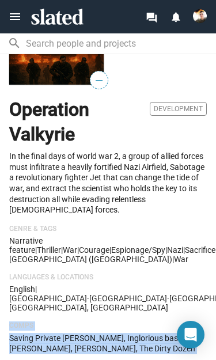 Image resolution: width=216 pixels, height=360 pixels. I want to click on span: War, so click(70, 250).